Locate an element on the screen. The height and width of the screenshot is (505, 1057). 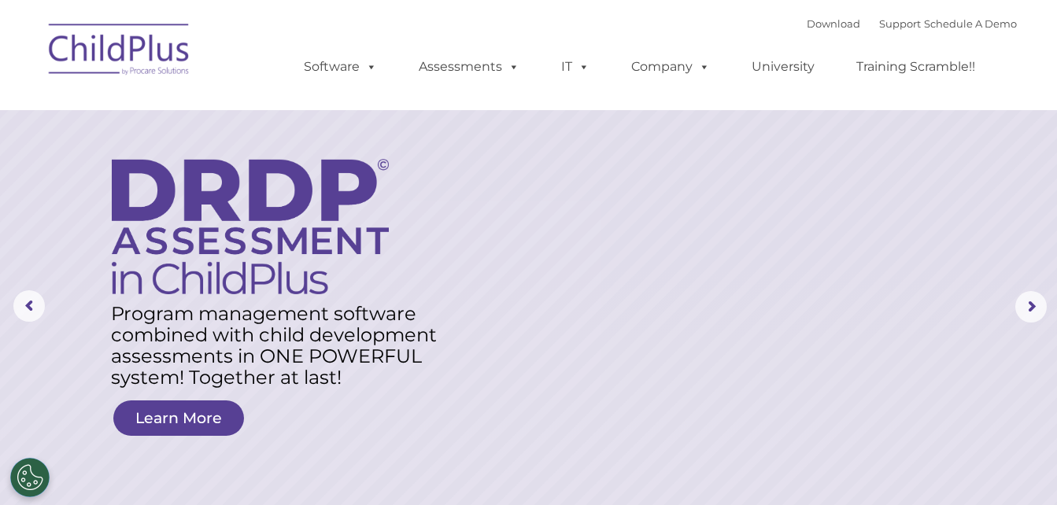
a: IT is located at coordinates (575, 67).